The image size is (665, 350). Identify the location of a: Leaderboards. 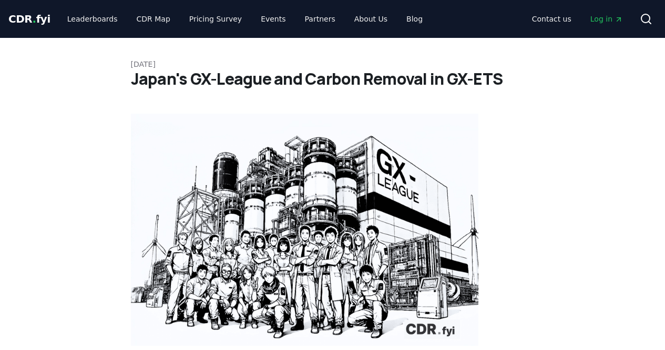
(93, 19).